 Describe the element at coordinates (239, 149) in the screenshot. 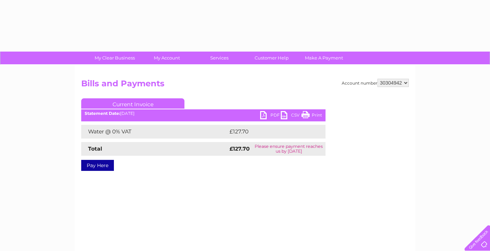

I see `strong: £127.70` at that location.